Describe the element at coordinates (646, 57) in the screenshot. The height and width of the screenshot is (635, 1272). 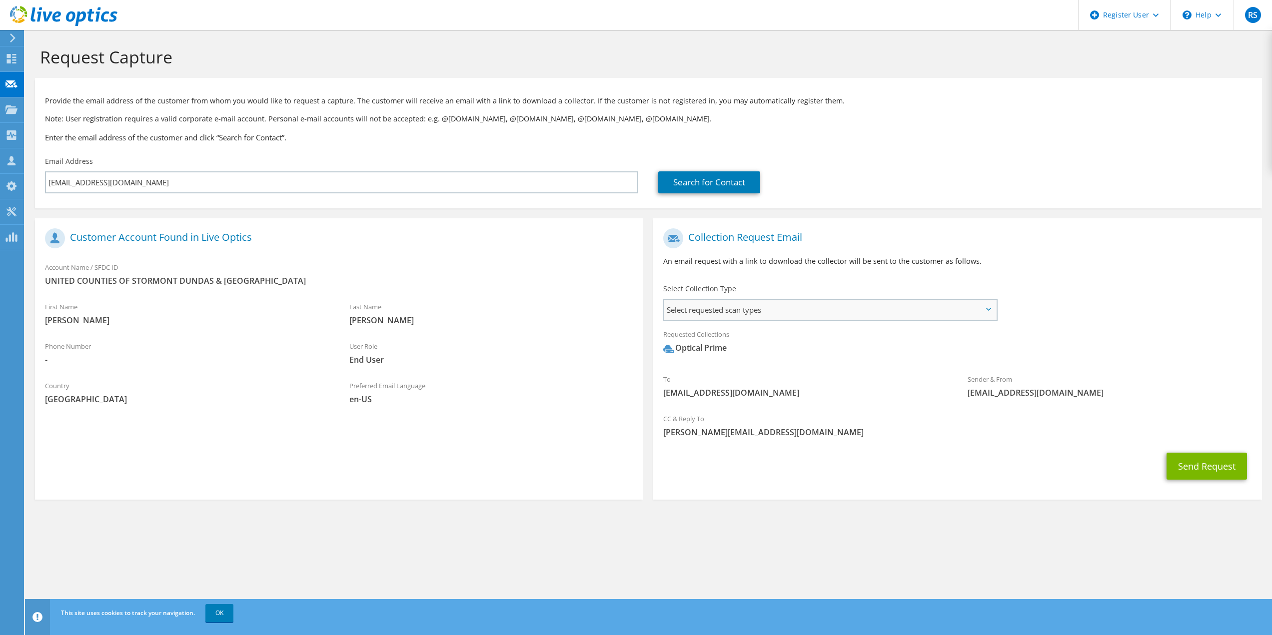
I see `h1: Request Capture` at that location.